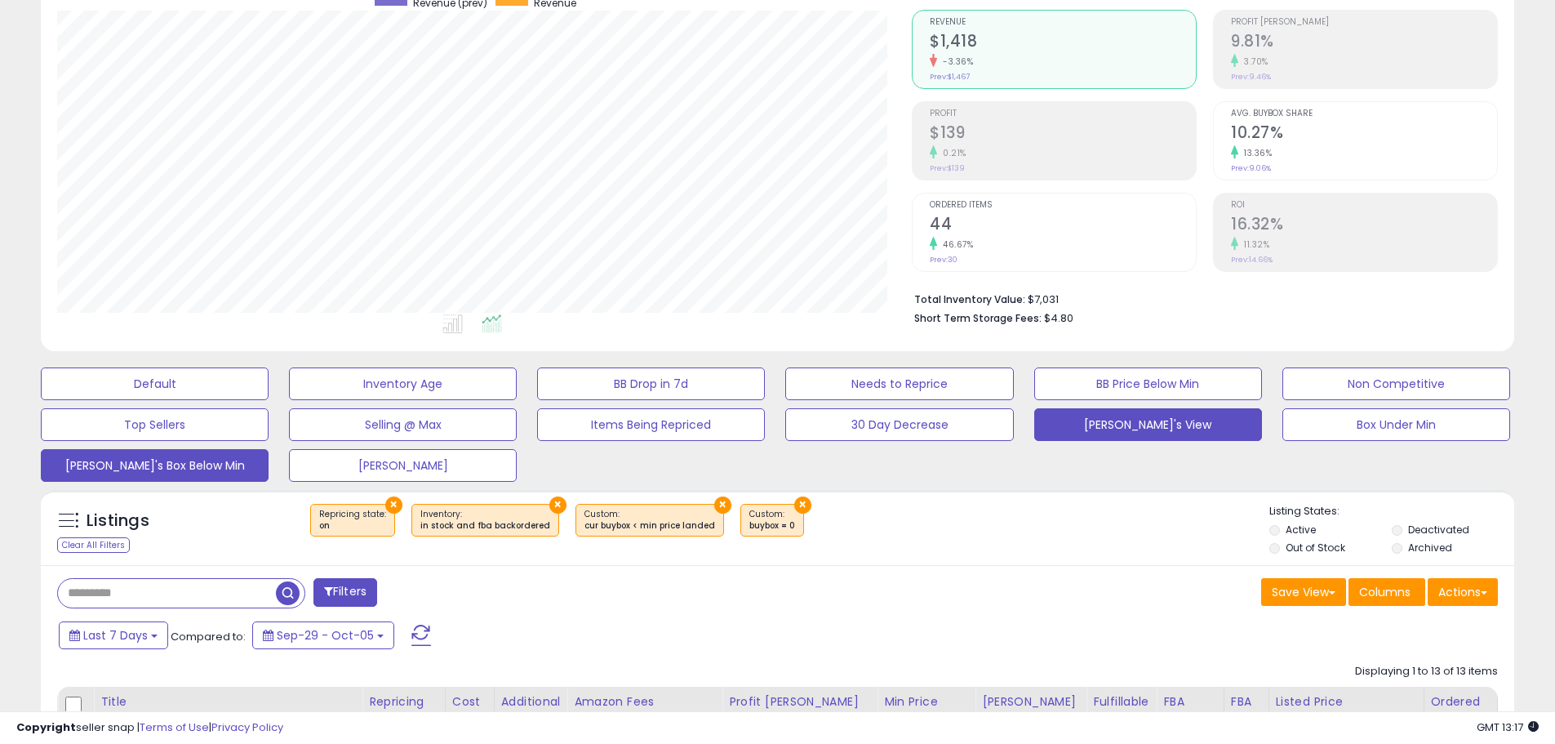  I want to click on small: -3.36%, so click(955, 61).